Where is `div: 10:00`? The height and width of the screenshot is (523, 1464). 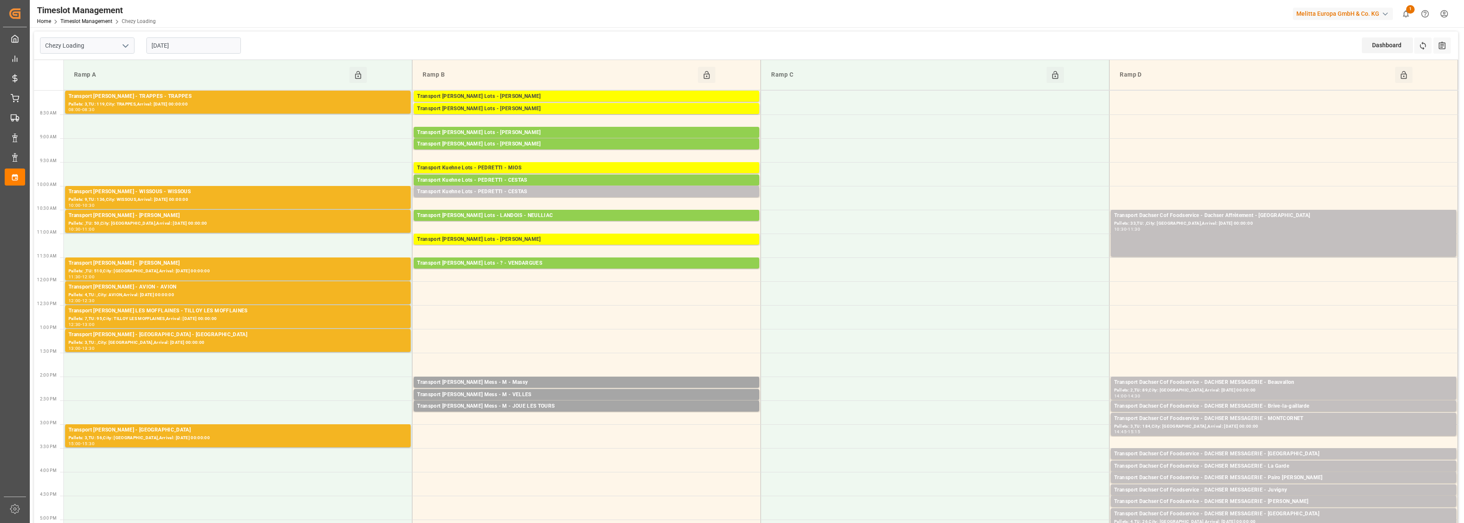 div: 10:00 is located at coordinates (74, 205).